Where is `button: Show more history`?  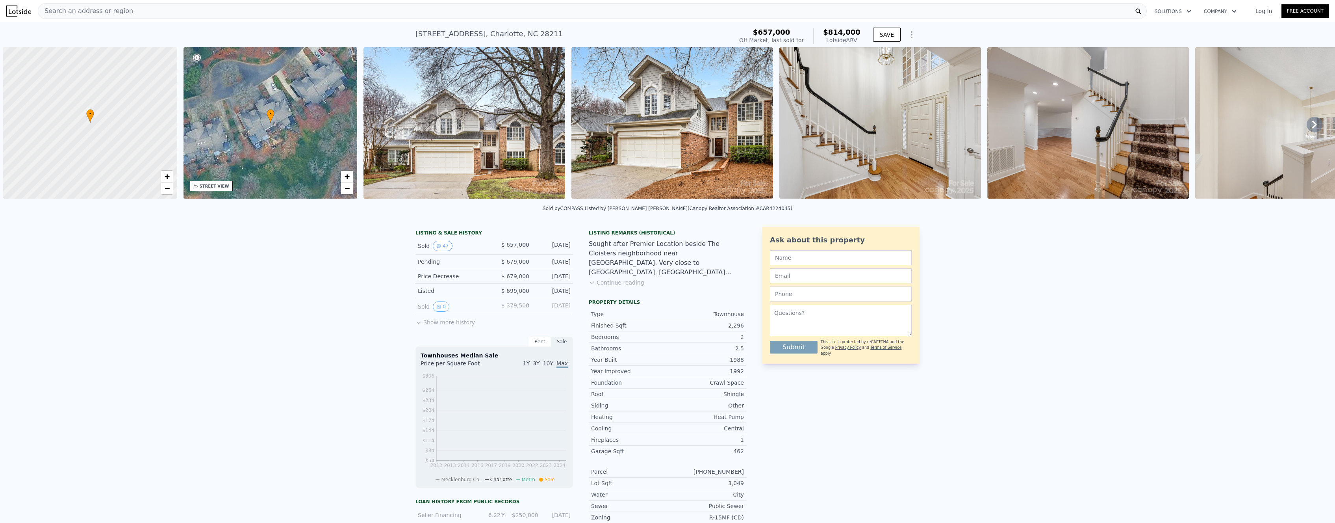
button: Show more history is located at coordinates (445, 321).